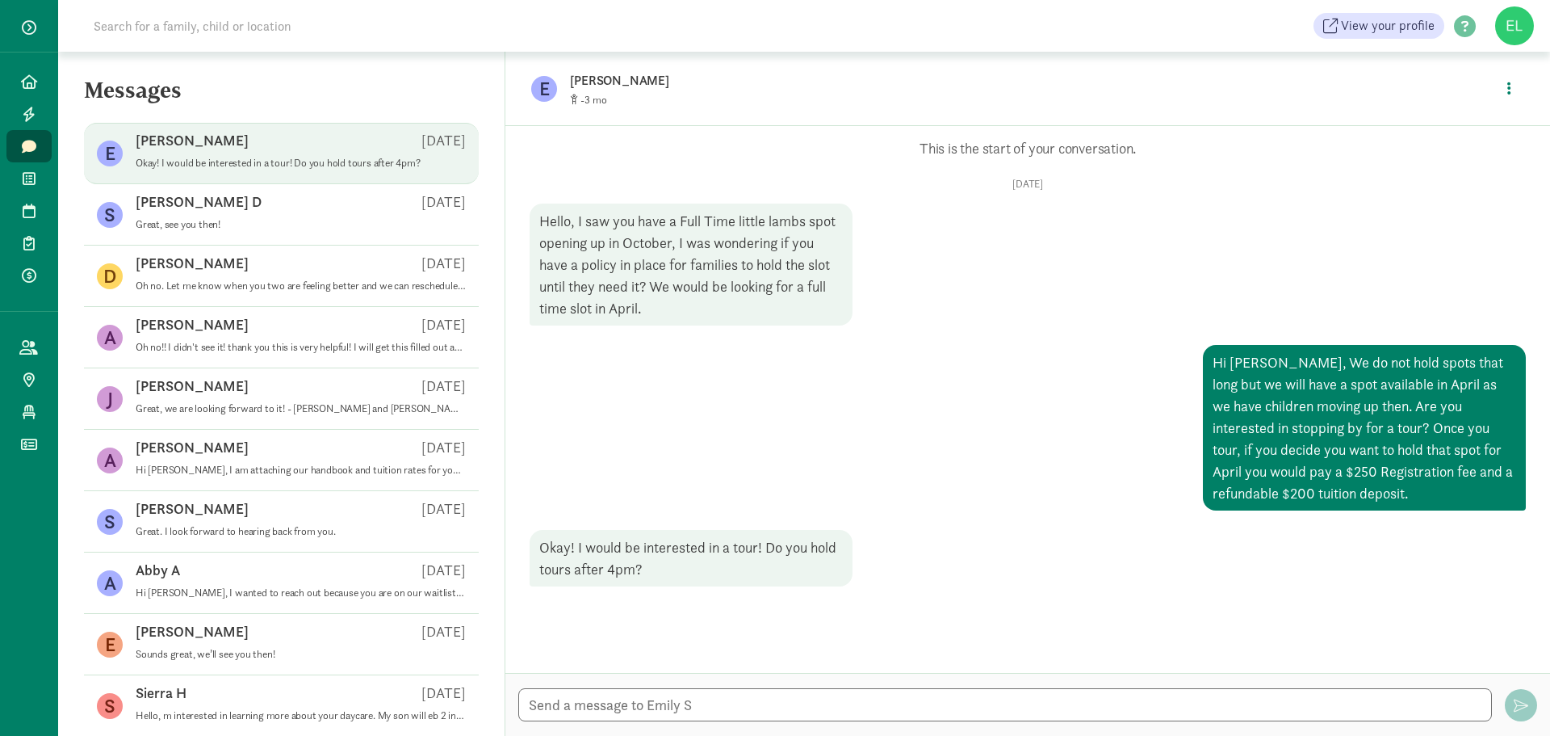 The width and height of the screenshot is (1550, 736). Describe the element at coordinates (281, 97) in the screenshot. I see `h5: Messages` at that location.